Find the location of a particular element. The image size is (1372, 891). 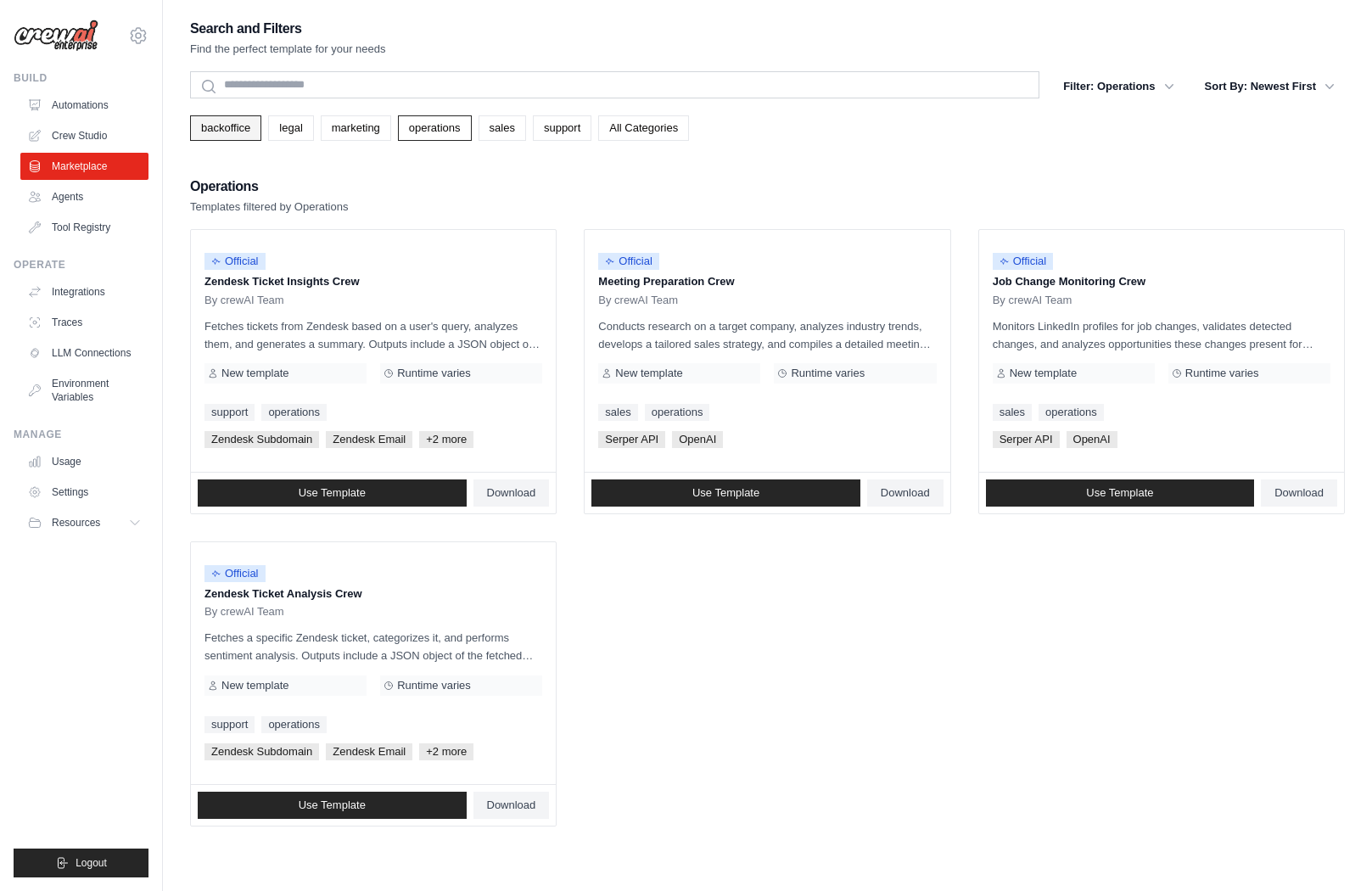

a: Marketplace is located at coordinates (84, 166).